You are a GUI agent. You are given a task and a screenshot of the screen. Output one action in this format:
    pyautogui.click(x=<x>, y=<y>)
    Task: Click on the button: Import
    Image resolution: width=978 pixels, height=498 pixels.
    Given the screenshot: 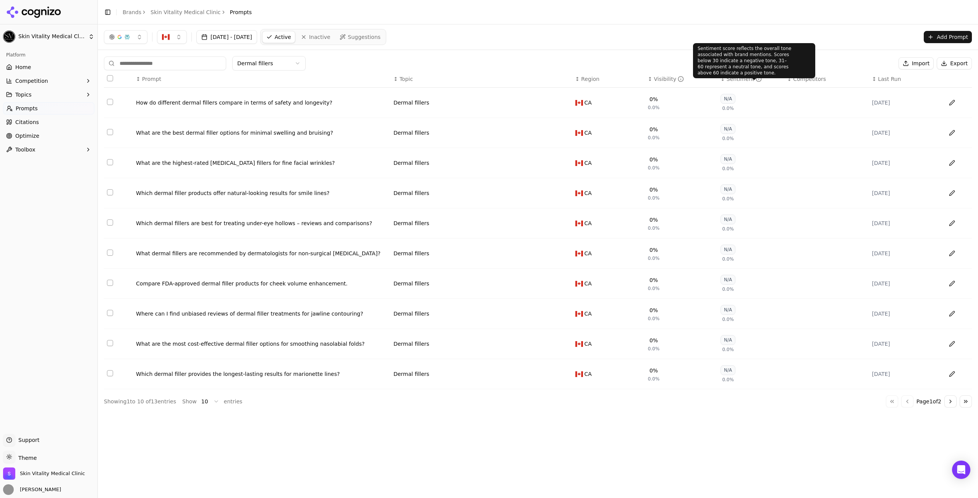 What is the action you would take?
    pyautogui.click(x=916, y=63)
    